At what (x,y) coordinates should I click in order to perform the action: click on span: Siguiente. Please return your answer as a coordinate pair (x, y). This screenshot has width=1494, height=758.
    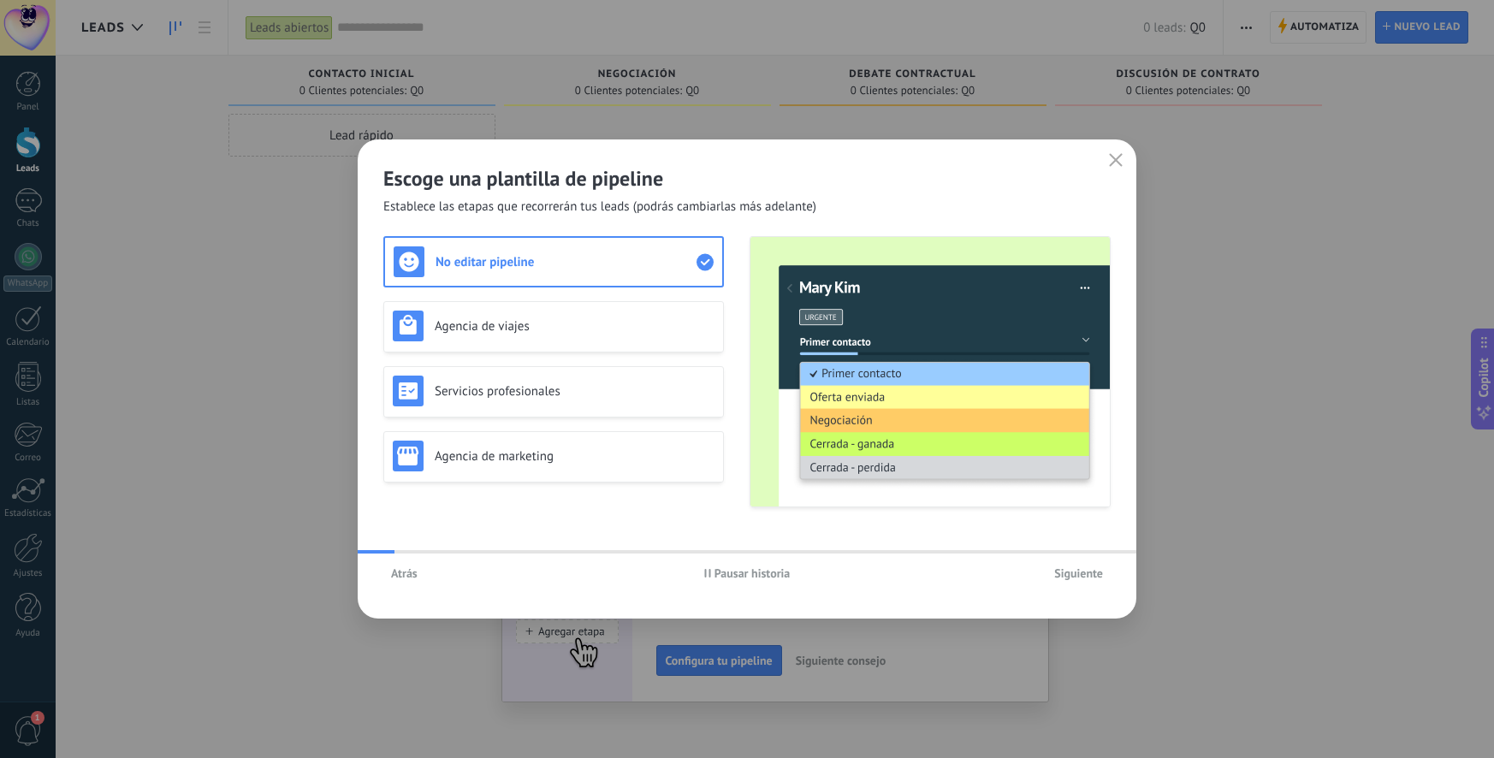
    Looking at the image, I should click on (1078, 573).